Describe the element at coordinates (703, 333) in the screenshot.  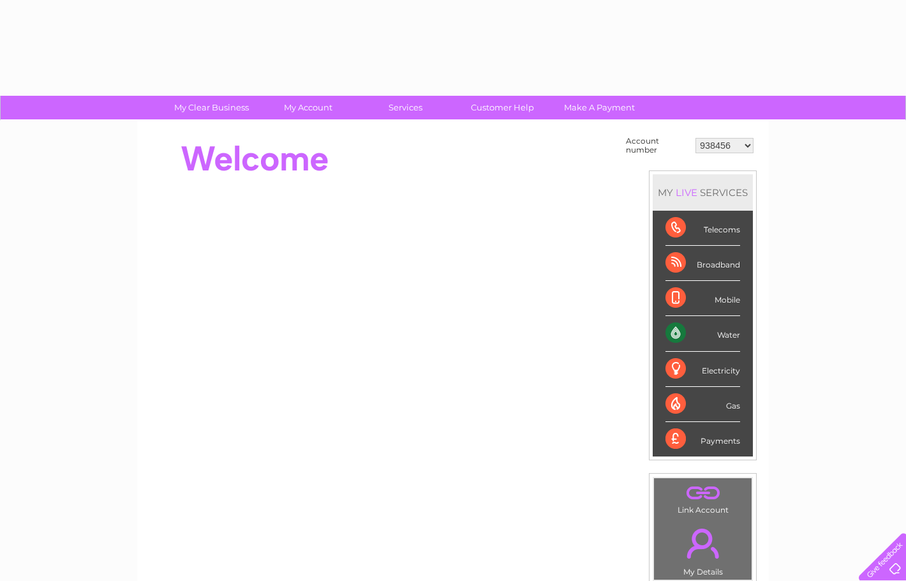
I see `div: Water` at that location.